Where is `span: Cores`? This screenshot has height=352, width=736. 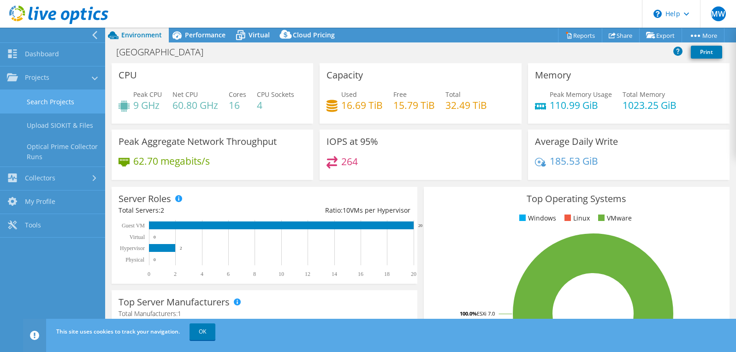
span: Cores is located at coordinates (237, 94).